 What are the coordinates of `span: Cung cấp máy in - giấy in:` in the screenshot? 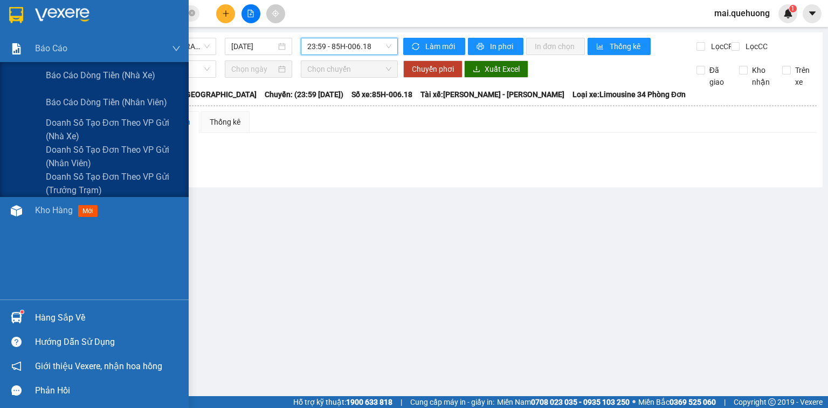 It's located at (452, 402).